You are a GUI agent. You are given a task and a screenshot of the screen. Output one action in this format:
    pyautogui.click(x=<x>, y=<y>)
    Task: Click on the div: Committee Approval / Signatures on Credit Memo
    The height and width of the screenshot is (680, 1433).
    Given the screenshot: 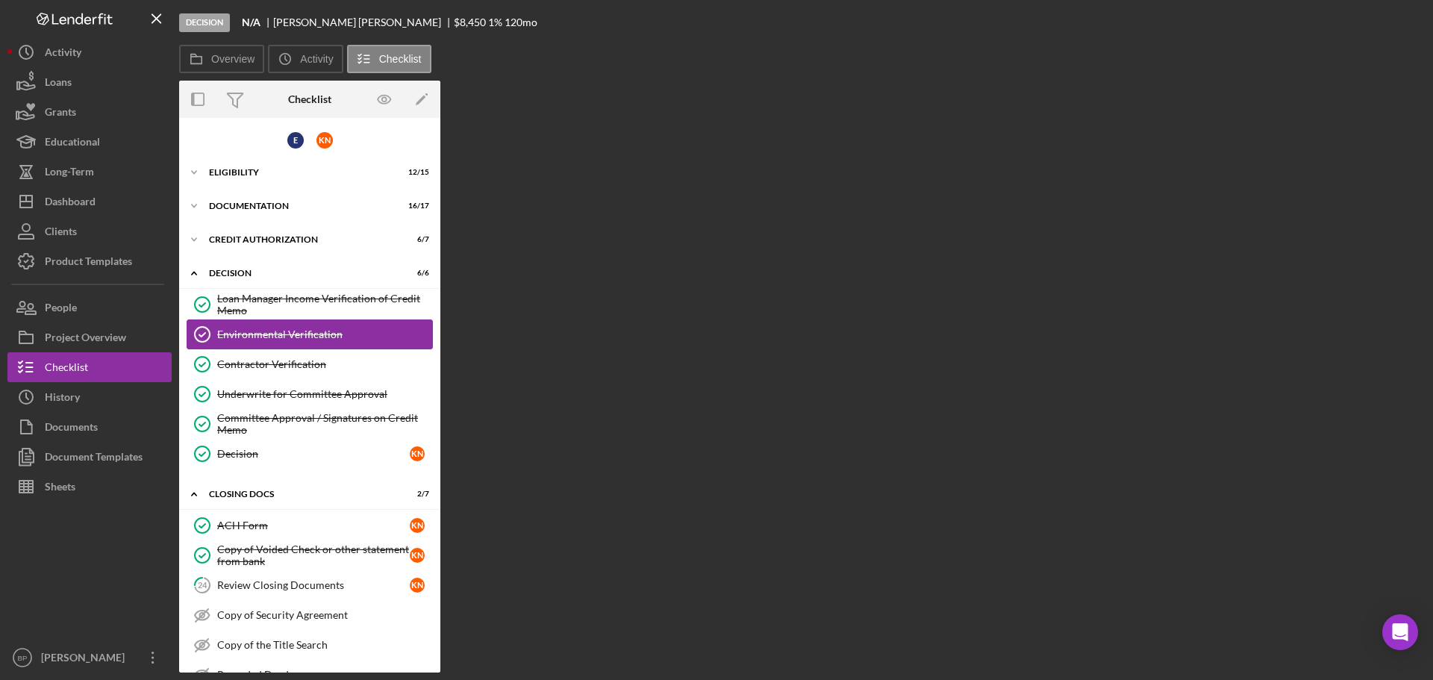 What is the action you would take?
    pyautogui.click(x=325, y=424)
    